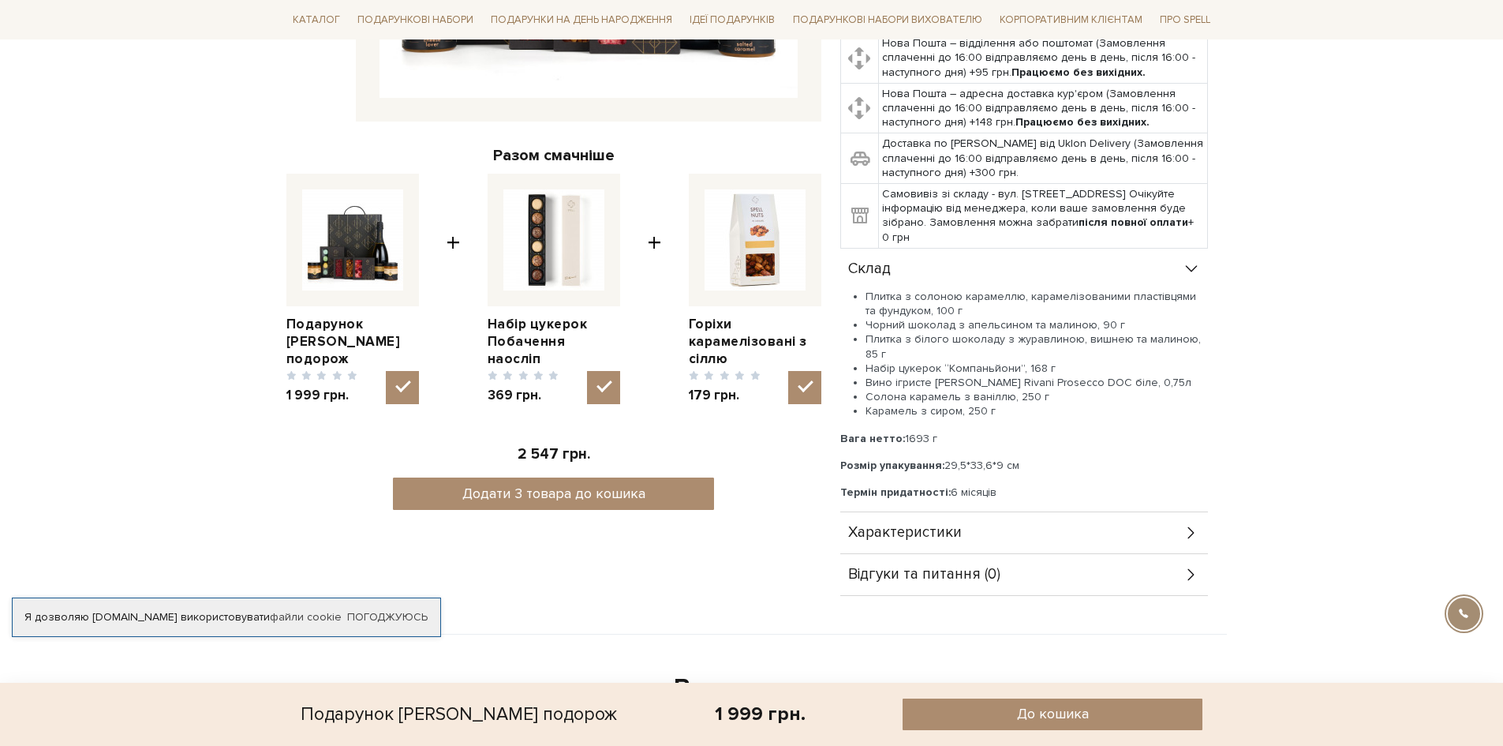 Image resolution: width=1503 pixels, height=746 pixels. What do you see at coordinates (523, 395) in the screenshot?
I see `span: 369 грн.` at bounding box center [523, 395].